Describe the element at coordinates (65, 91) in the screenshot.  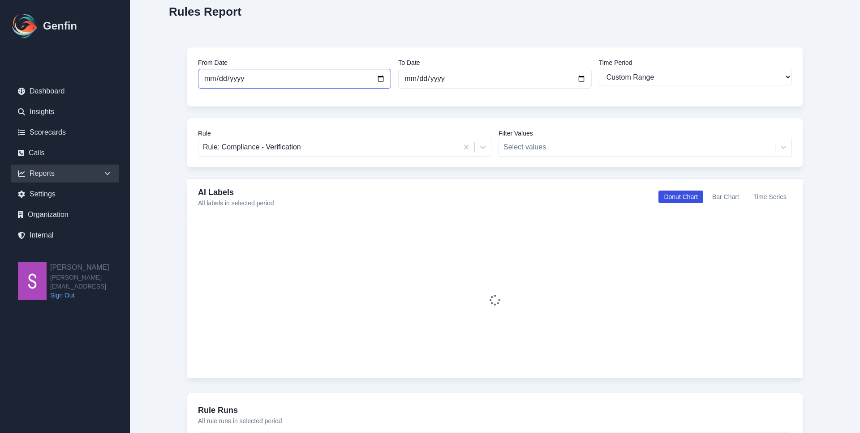
I see `a: Dashboard` at that location.